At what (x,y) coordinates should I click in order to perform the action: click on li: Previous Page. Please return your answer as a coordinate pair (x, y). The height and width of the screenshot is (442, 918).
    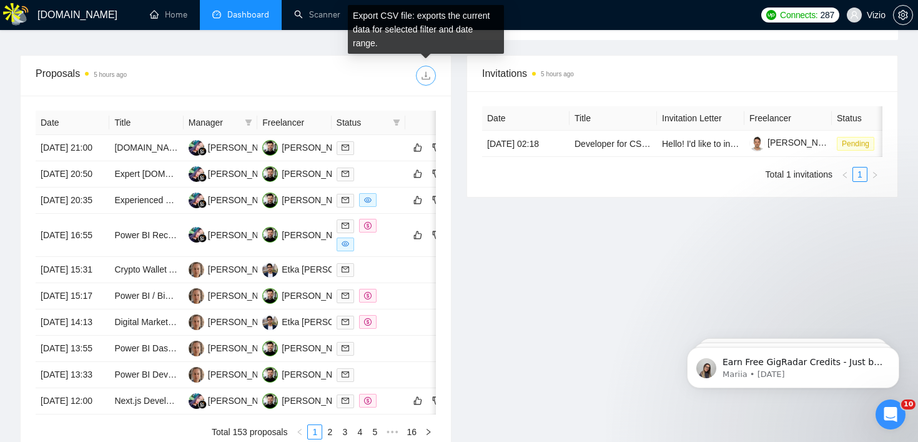
    Looking at the image, I should click on (845, 174).